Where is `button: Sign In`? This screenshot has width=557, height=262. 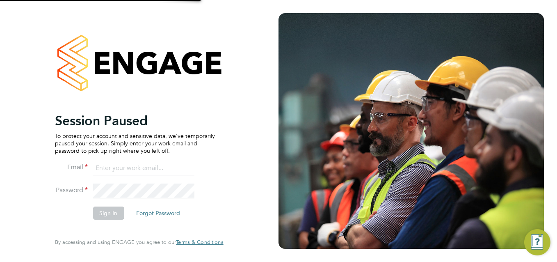 button: Sign In is located at coordinates (108, 213).